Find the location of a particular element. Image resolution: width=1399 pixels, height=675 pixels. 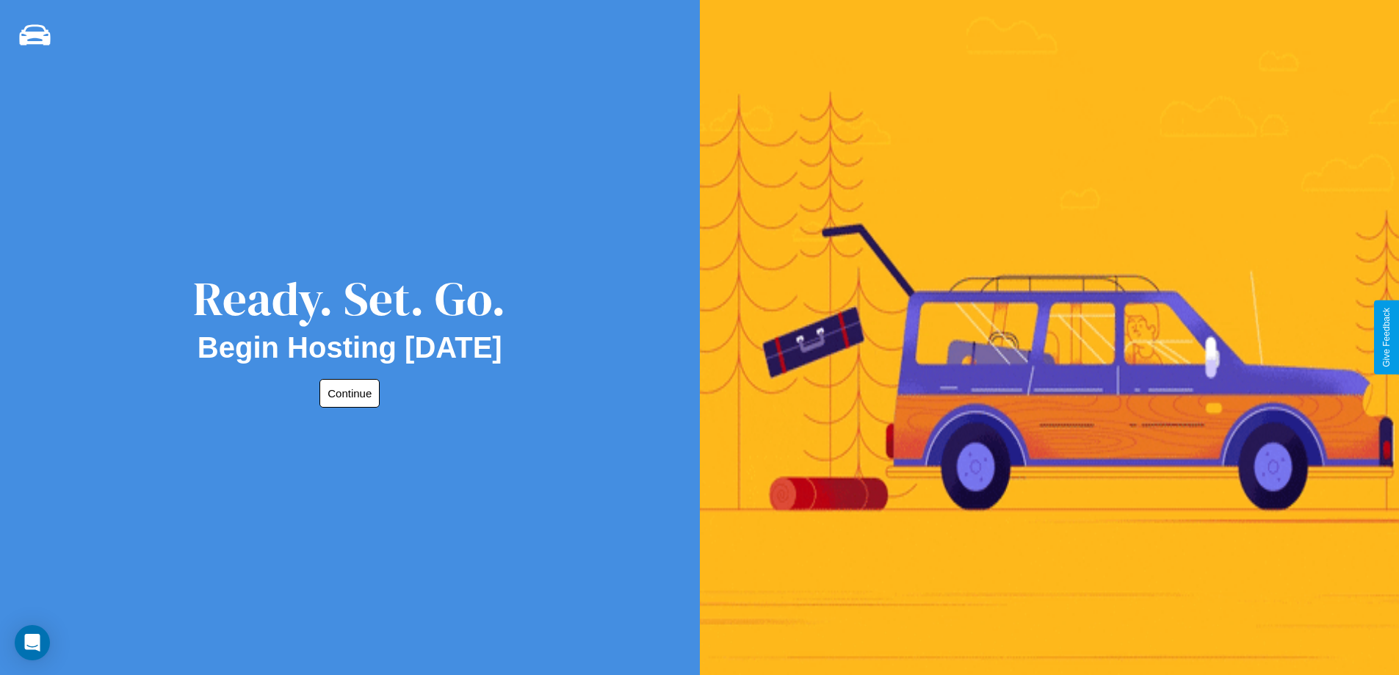

button: Continue is located at coordinates (349, 393).